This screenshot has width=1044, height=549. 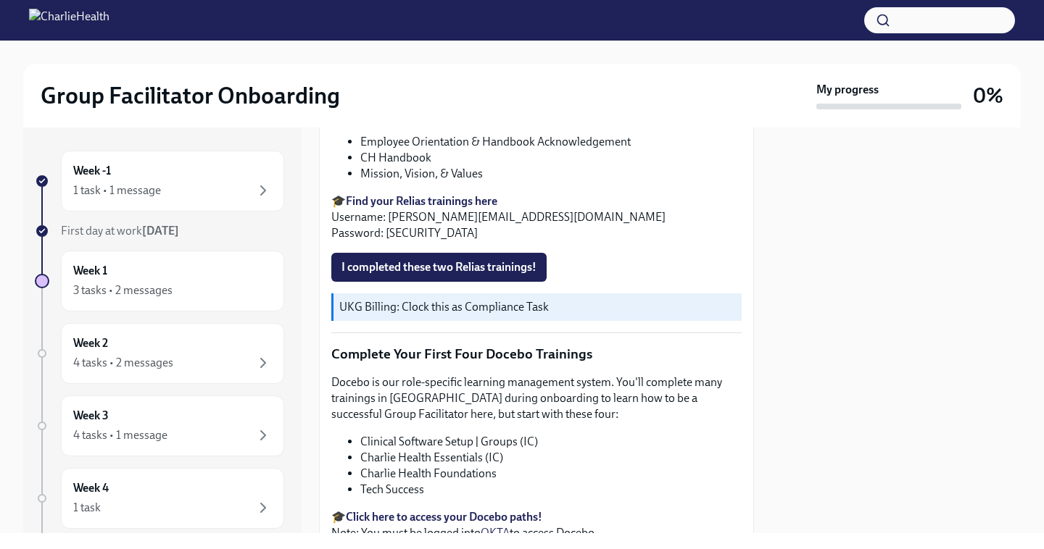 I want to click on div: 4 tasks • 1 message, so click(x=120, y=436).